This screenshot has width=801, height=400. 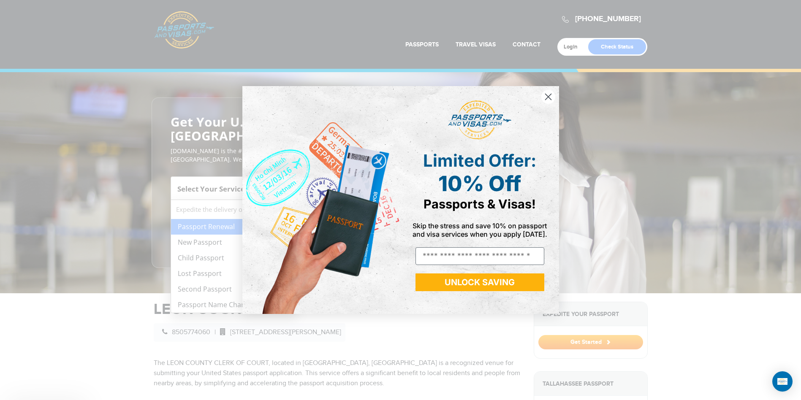 I want to click on span: Limited Offer:, so click(x=480, y=160).